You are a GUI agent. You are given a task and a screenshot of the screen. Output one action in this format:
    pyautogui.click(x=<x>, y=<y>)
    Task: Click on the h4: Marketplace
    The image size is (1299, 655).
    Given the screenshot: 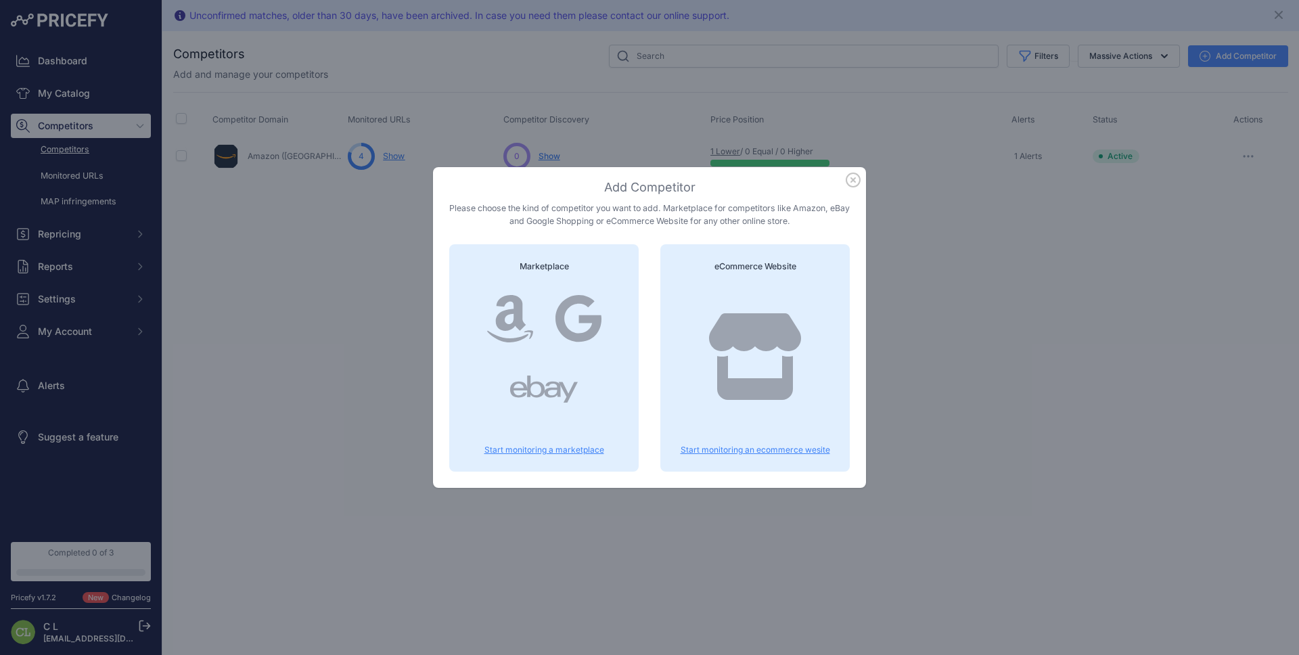 What is the action you would take?
    pyautogui.click(x=544, y=266)
    